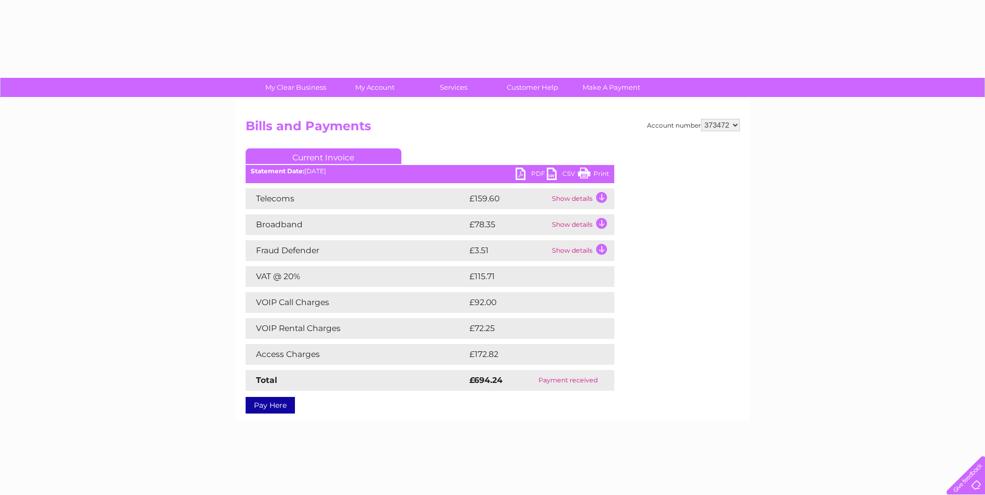  Describe the element at coordinates (508, 199) in the screenshot. I see `td: £159.60` at that location.